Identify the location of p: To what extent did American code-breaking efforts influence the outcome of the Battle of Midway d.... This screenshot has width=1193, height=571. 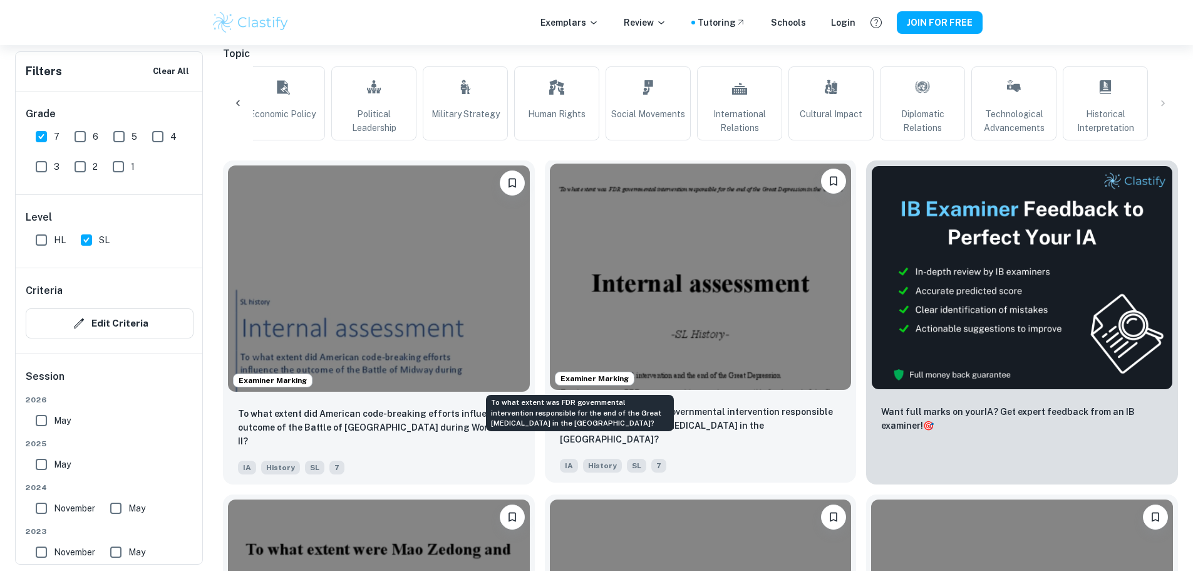
(379, 427).